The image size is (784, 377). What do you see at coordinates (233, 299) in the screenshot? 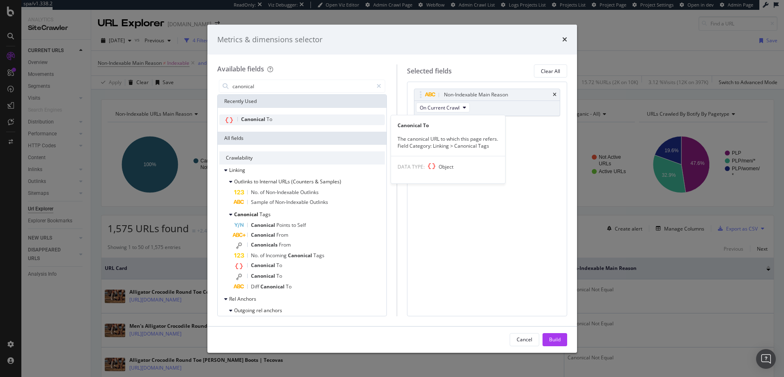
I see `span: Rel` at bounding box center [233, 299].